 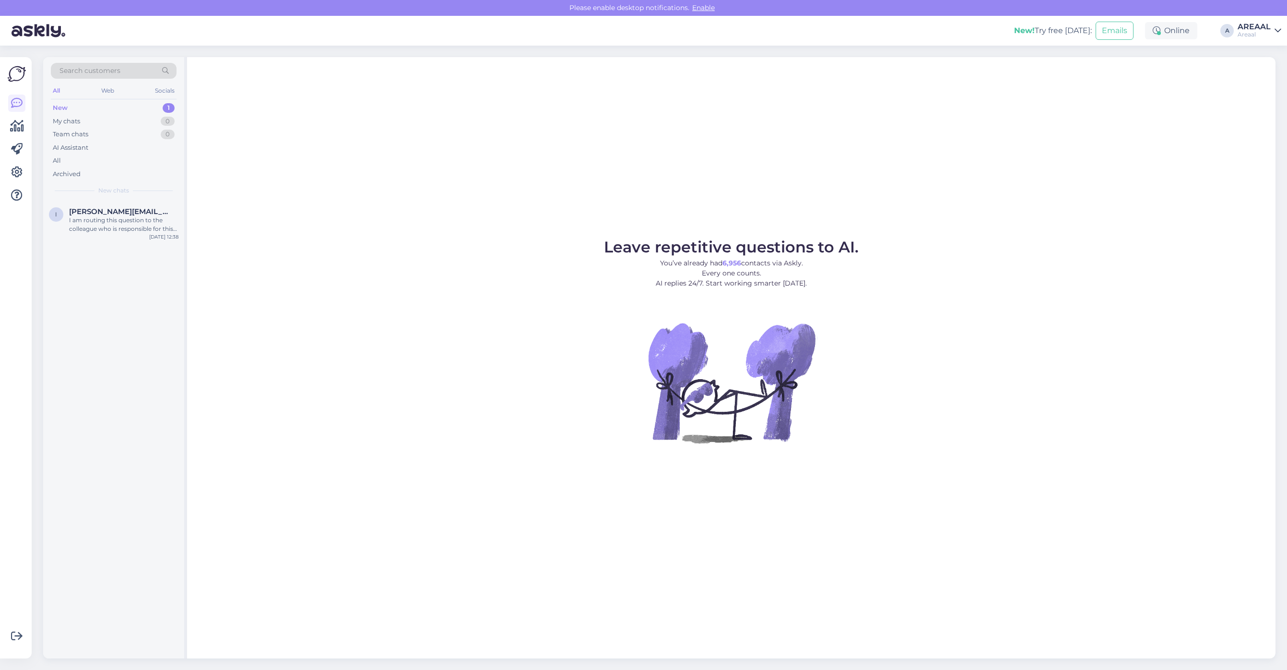 What do you see at coordinates (732, 382) in the screenshot?
I see `img: No Chat active` at bounding box center [732, 382].